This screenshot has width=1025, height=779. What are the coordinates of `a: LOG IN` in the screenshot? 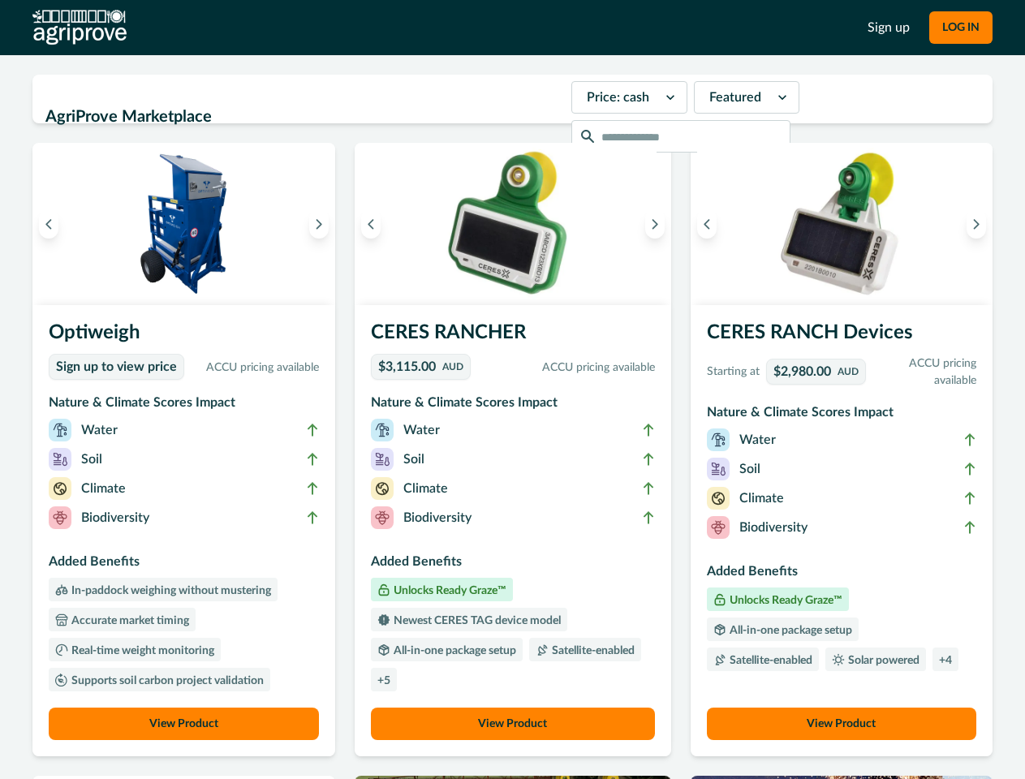 It's located at (961, 28).